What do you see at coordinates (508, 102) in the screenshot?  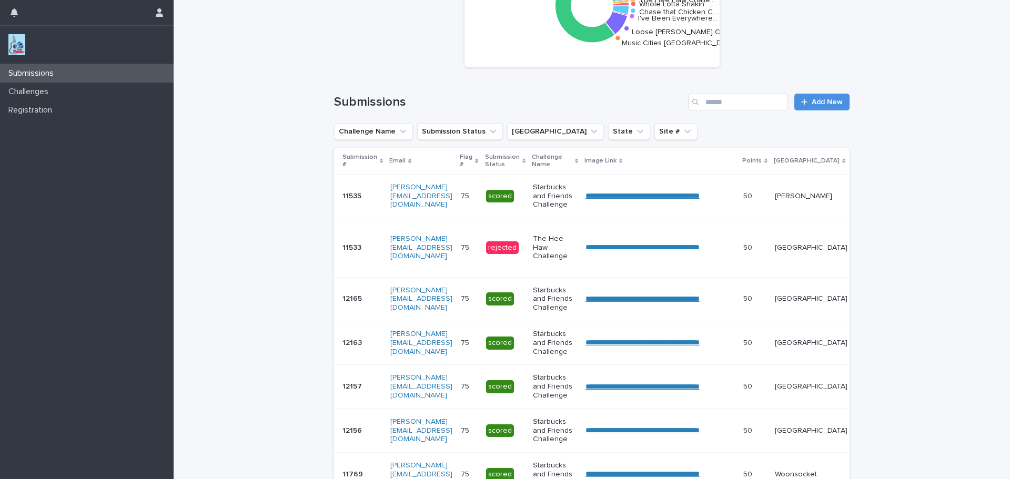 I see `h1: Submissions` at bounding box center [508, 102].